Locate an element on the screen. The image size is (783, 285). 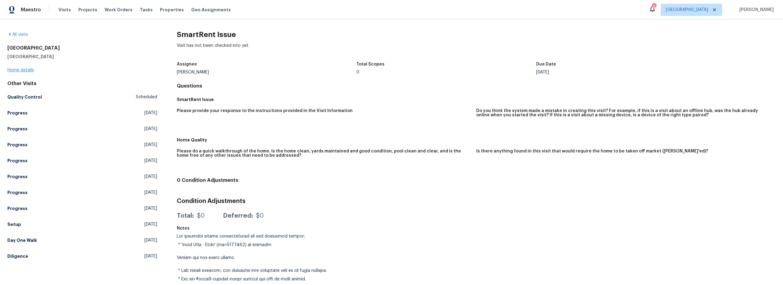
h5: SmartRent Issue is located at coordinates (476, 99).